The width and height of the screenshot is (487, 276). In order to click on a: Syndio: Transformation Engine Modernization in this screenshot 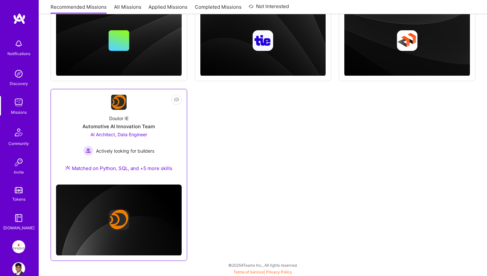, I will do `click(19, 247)`.